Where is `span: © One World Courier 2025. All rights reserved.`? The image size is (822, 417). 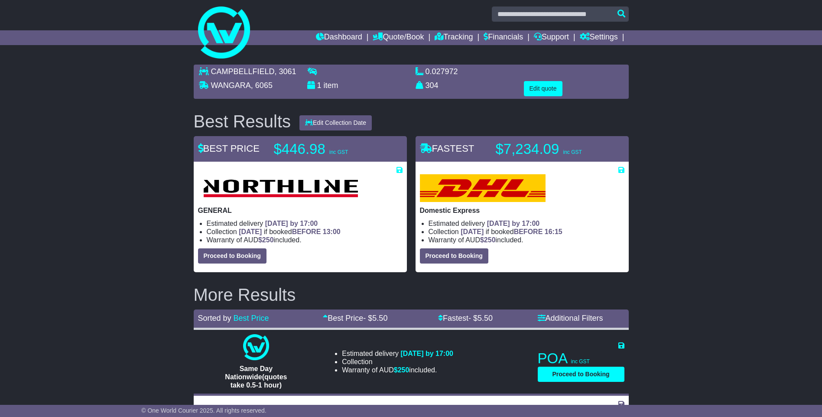
span: © One World Courier 2025. All rights reserved. is located at coordinates (204, 410).